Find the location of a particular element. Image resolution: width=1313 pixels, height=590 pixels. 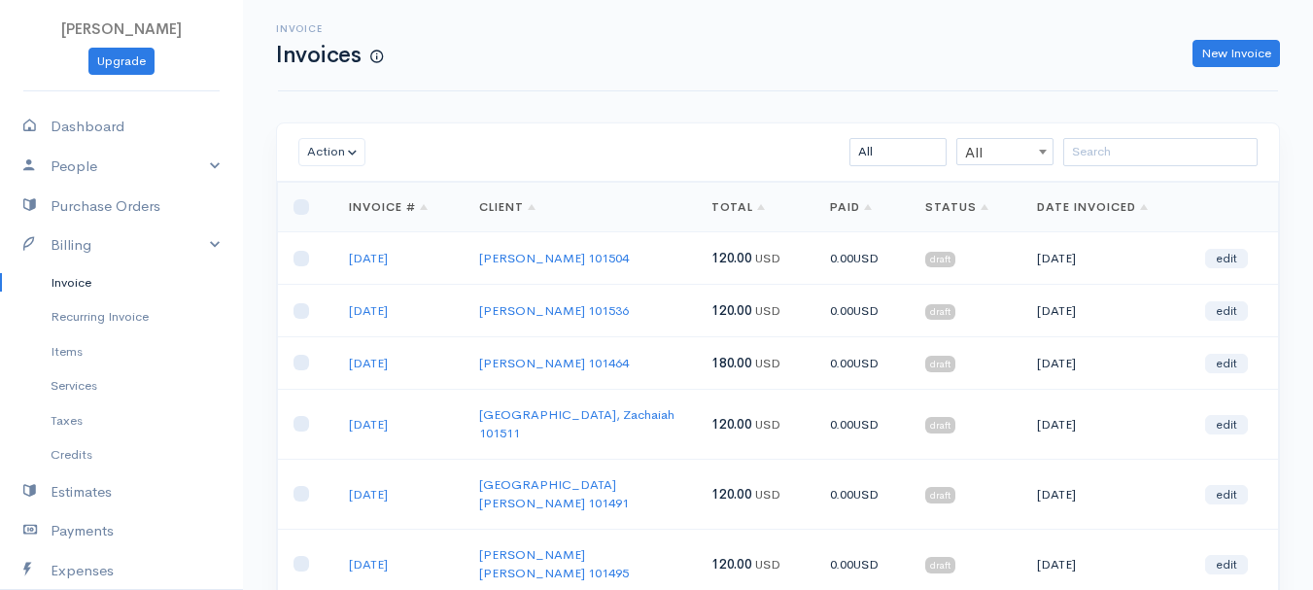

h6: Invoice is located at coordinates (329, 28).